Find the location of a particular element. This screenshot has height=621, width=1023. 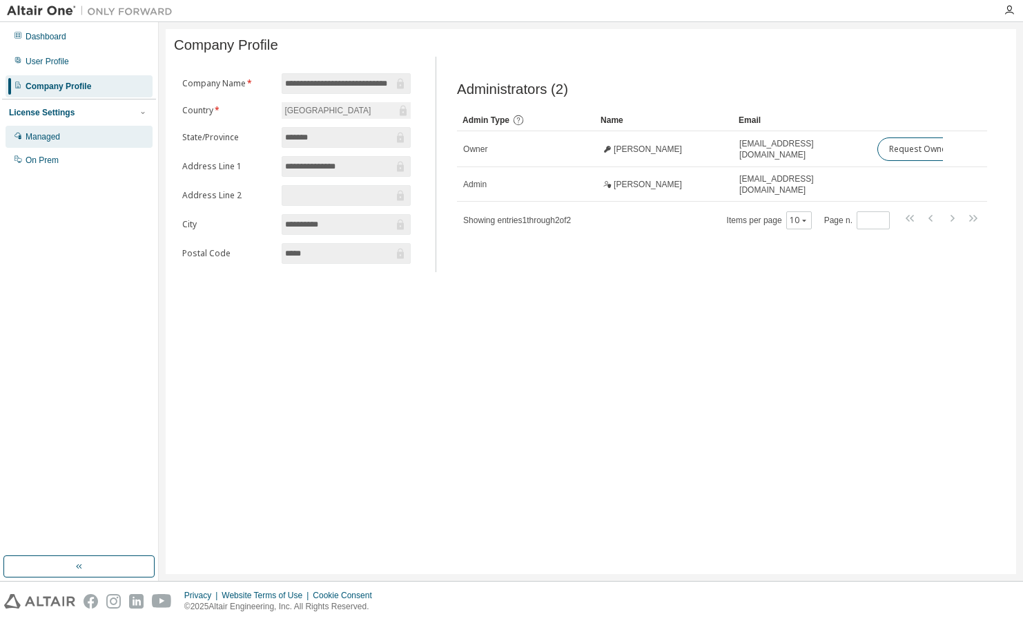

label: Address Line 1 is located at coordinates (228, 166).